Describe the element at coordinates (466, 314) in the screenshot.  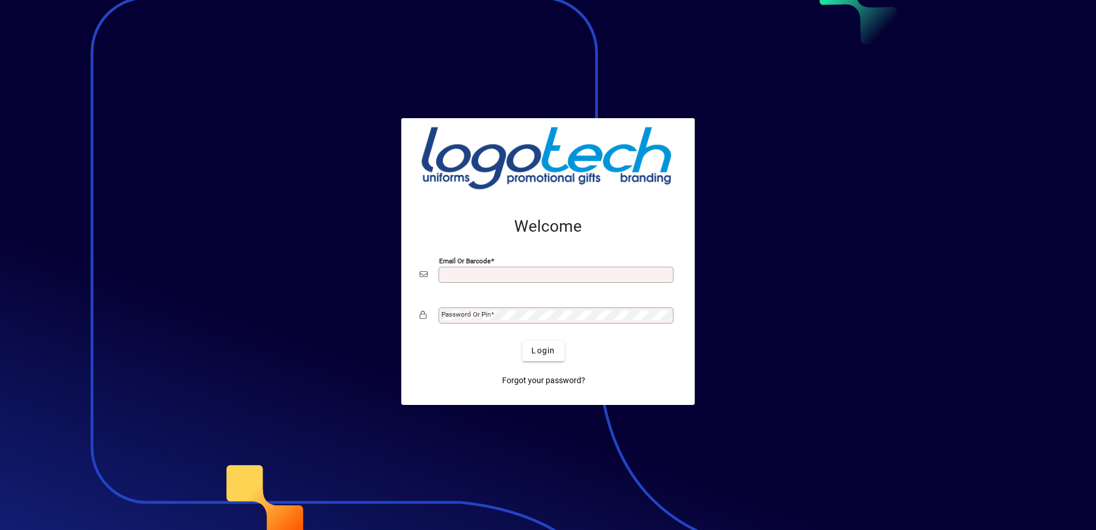
I see `mat-label: Password or Pin` at that location.